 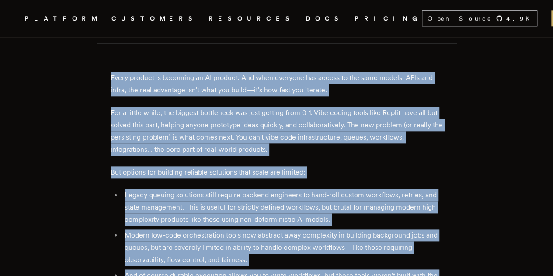 I want to click on p: But options for building reliable solutions that scale are limited:, so click(x=277, y=172).